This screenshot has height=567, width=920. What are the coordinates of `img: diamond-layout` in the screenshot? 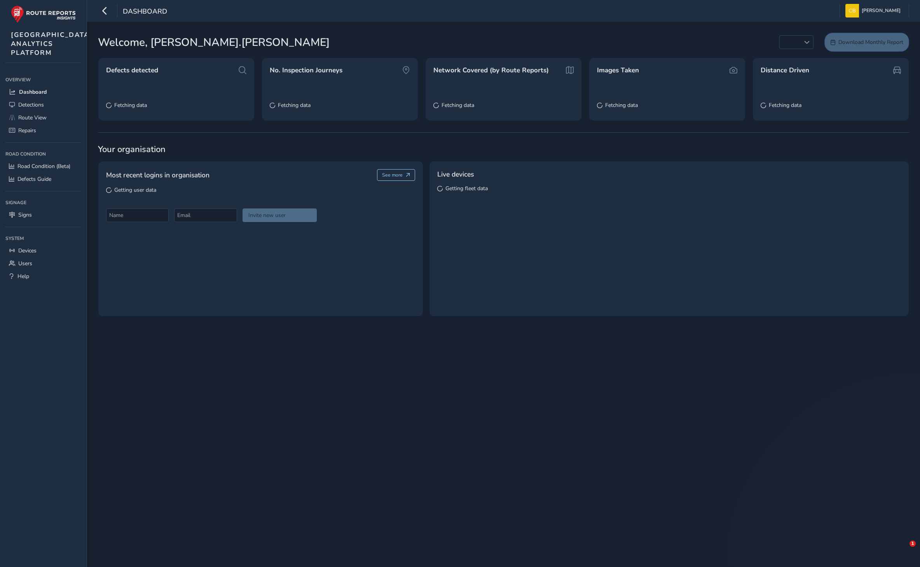 It's located at (852, 10).